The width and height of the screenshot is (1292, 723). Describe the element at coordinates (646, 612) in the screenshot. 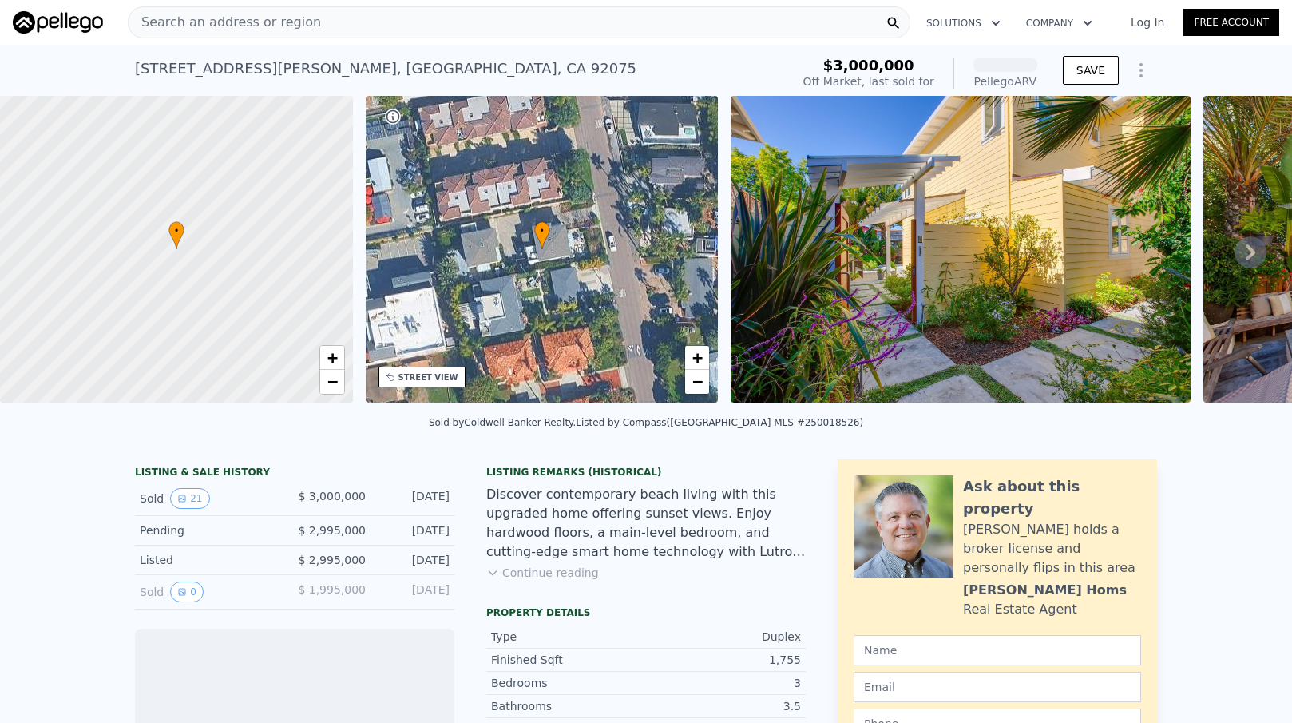

I see `div: Property details` at that location.